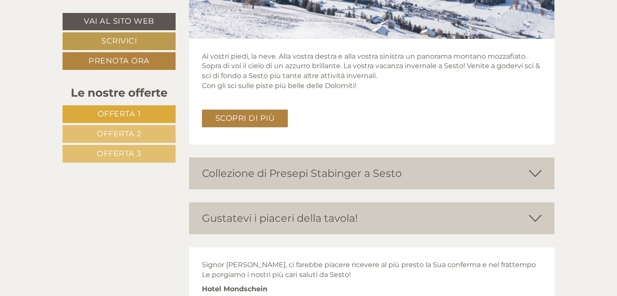 This screenshot has width=617, height=296. What do you see at coordinates (372, 71) in the screenshot?
I see `p: Ai vostri piedi, la neve. Alla vostra destra e alla vostra sinistra un panorama montano mozzafiat...` at bounding box center [372, 71].